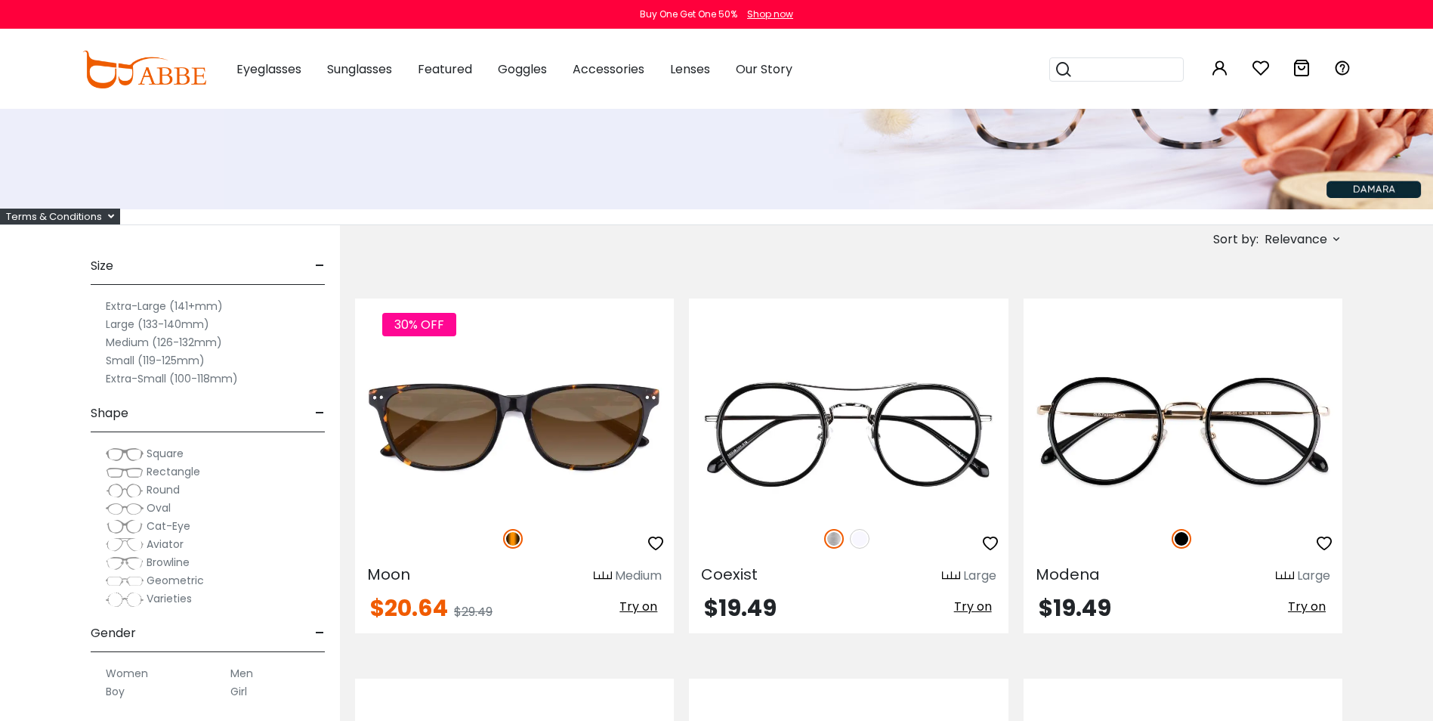 The image size is (1433, 721). Describe the element at coordinates (1068, 574) in the screenshot. I see `span: Modena` at that location.